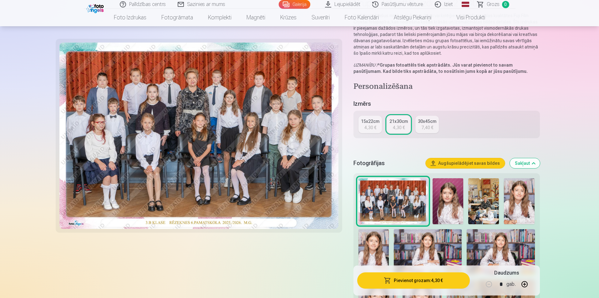 The height and width of the screenshot is (298, 599). I want to click on a: Foto kalendāri, so click(361, 18).